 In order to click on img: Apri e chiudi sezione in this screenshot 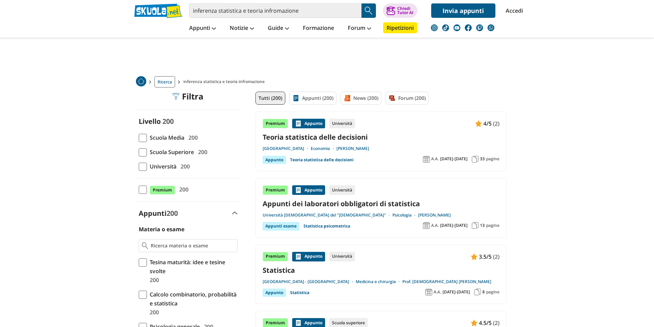, I will do `click(235, 213)`.